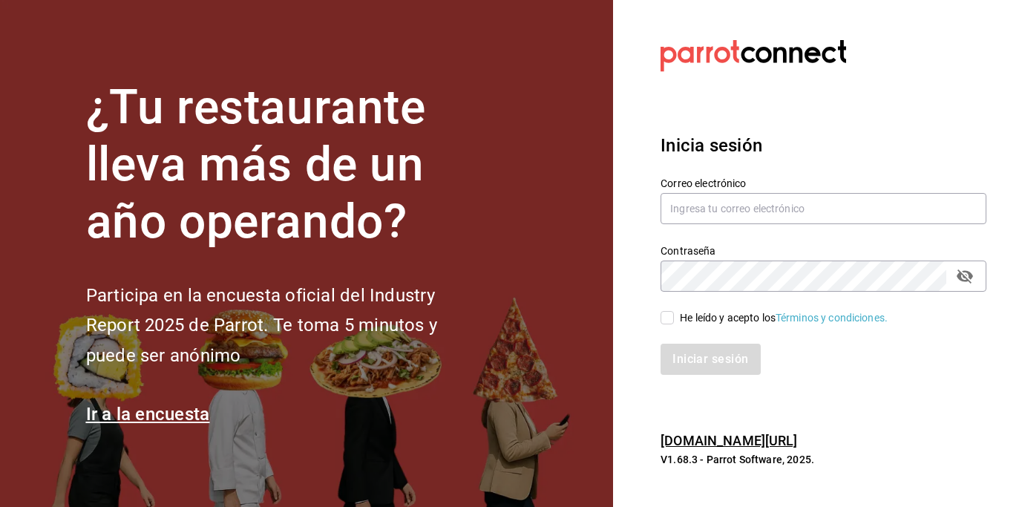 The height and width of the screenshot is (507, 1022). Describe the element at coordinates (823, 145) in the screenshot. I see `h3: Inicia sesión` at that location.